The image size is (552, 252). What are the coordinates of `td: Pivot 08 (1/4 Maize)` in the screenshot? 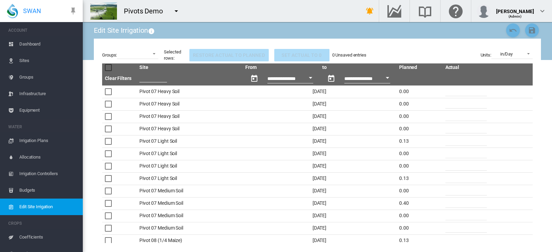 It's located at (189, 241).